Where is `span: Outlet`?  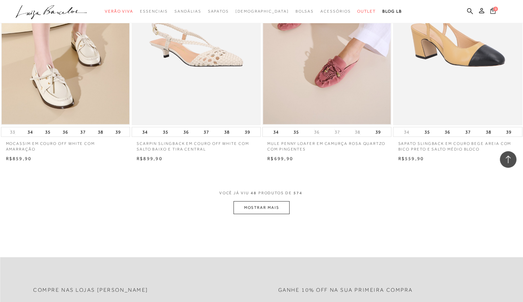
span: Outlet is located at coordinates (367, 11).